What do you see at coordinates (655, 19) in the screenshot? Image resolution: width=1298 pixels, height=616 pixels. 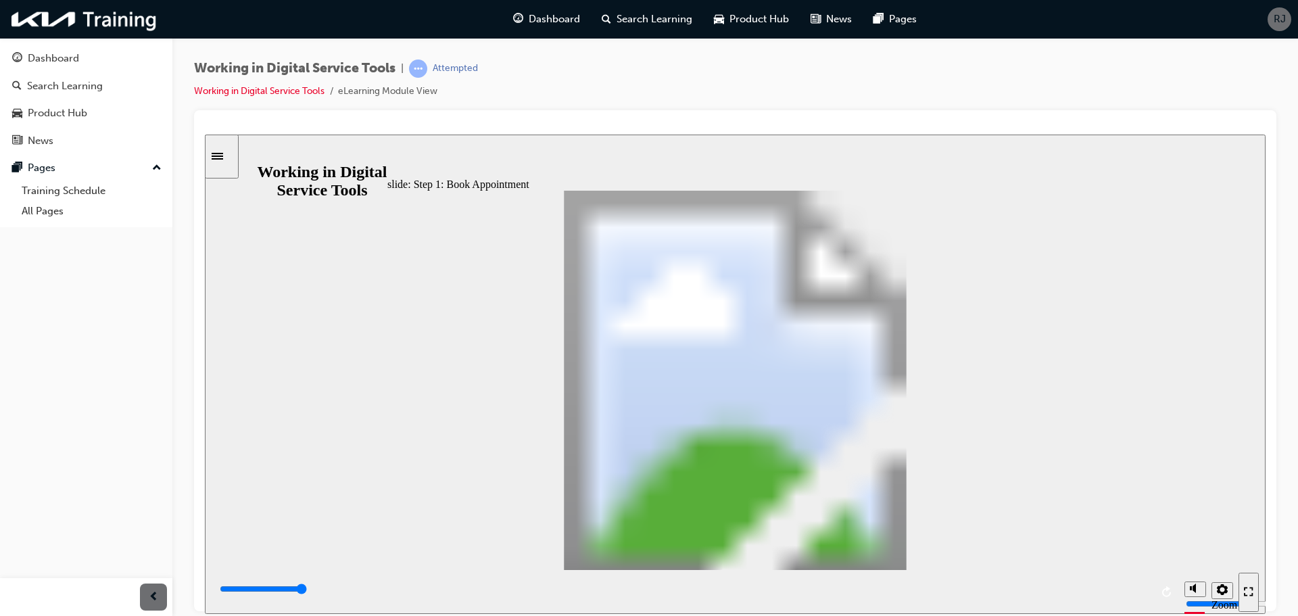 I see `span: Search Learning` at bounding box center [655, 19].